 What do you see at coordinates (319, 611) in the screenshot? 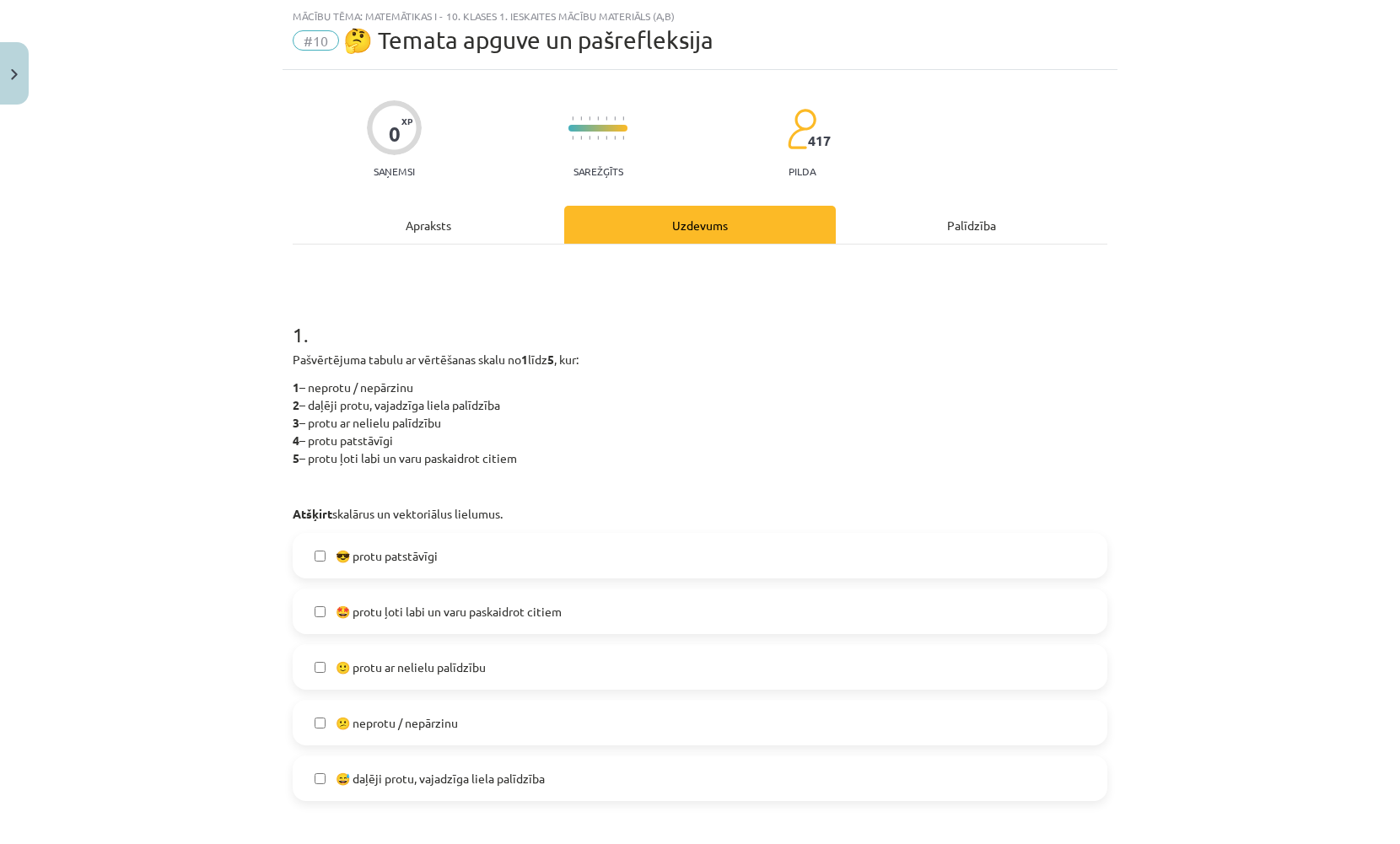
I see `input: 🤩 protu ļoti labi un varu paskaidrot citiem` at bounding box center [319, 611].